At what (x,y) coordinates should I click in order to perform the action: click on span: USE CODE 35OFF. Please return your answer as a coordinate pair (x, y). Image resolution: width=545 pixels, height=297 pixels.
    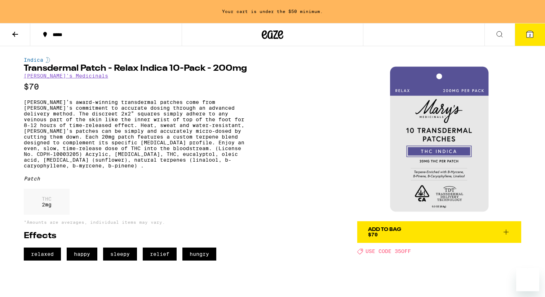
    Looking at the image, I should click on (388, 251).